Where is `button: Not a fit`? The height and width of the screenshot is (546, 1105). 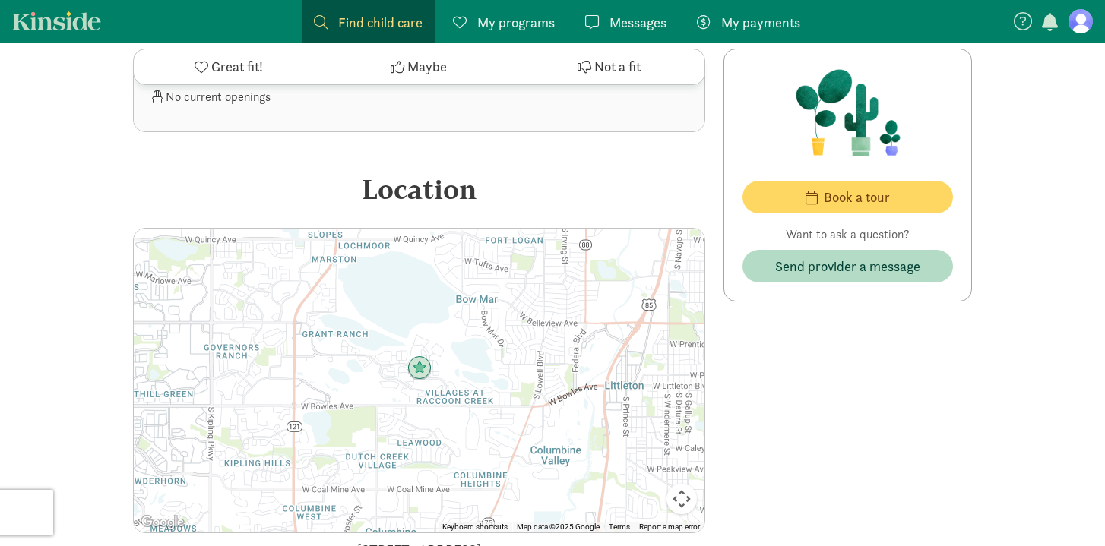 button: Not a fit is located at coordinates (609, 67).